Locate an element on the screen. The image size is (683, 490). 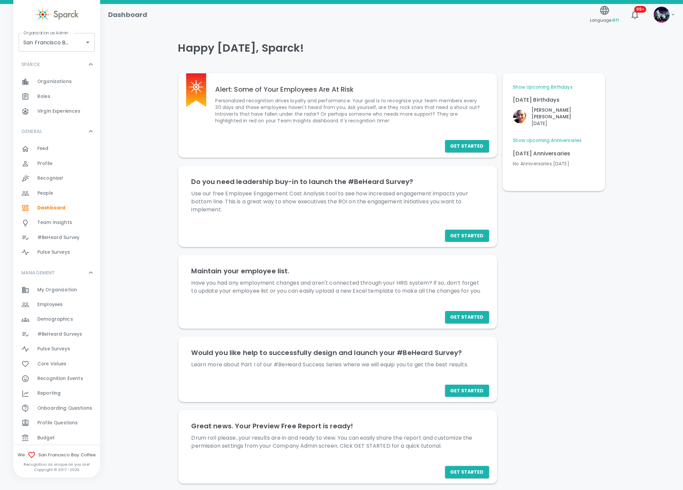
span: My Organization is located at coordinates (57, 290).